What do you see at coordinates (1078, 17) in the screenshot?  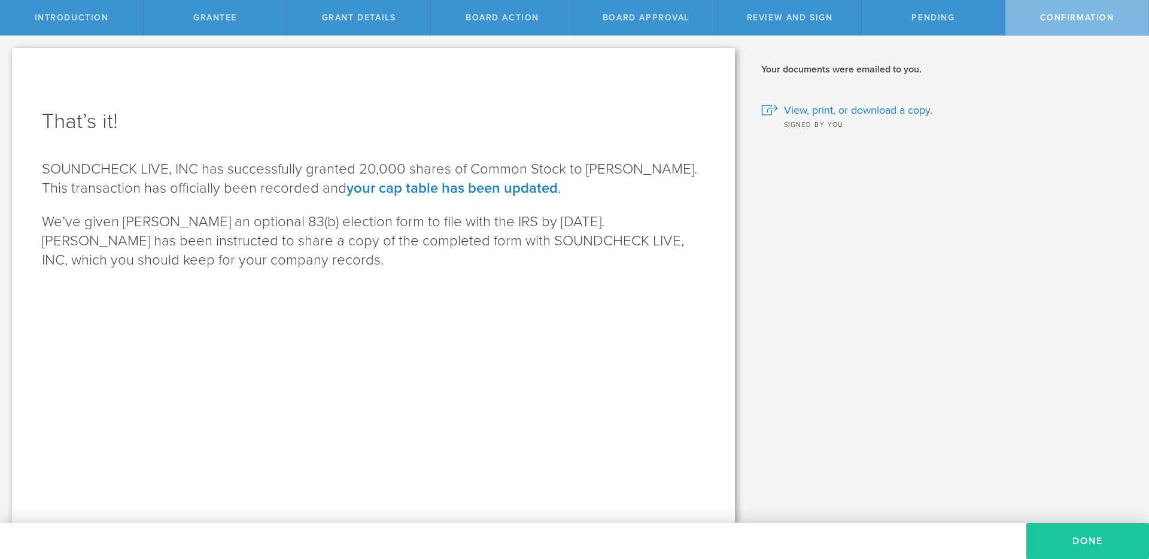 I see `span: Confirmation` at bounding box center [1078, 17].